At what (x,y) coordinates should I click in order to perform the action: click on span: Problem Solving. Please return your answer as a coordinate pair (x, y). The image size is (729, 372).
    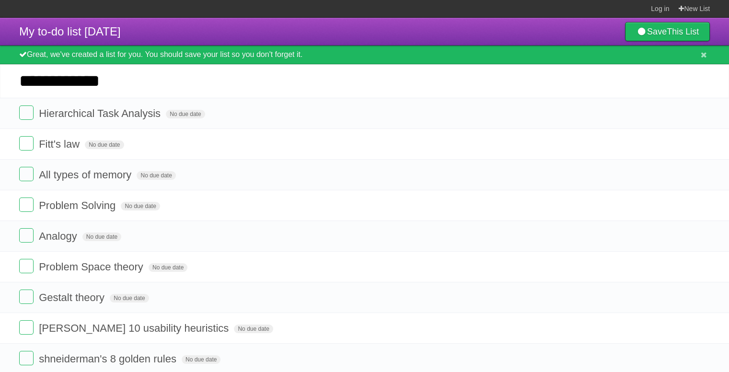
    Looking at the image, I should click on (78, 205).